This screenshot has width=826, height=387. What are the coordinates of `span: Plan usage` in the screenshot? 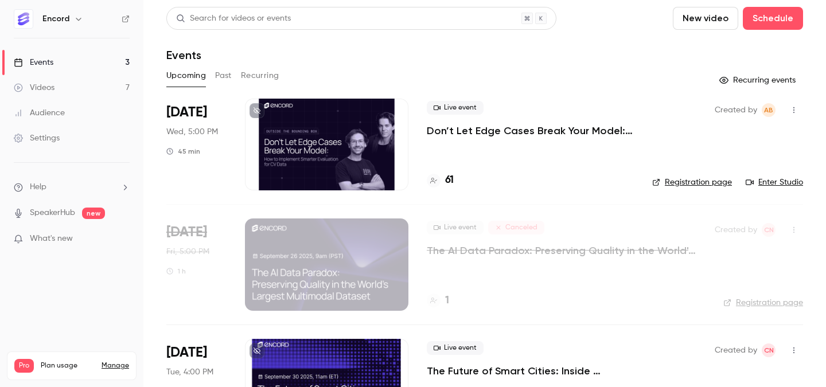 It's located at (68, 366).